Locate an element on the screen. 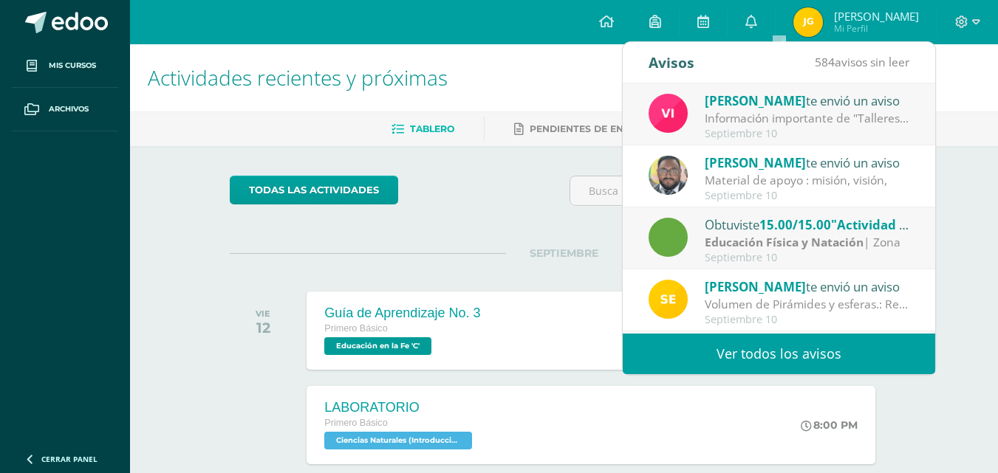  span: "Actividad #2" is located at coordinates (875, 225).